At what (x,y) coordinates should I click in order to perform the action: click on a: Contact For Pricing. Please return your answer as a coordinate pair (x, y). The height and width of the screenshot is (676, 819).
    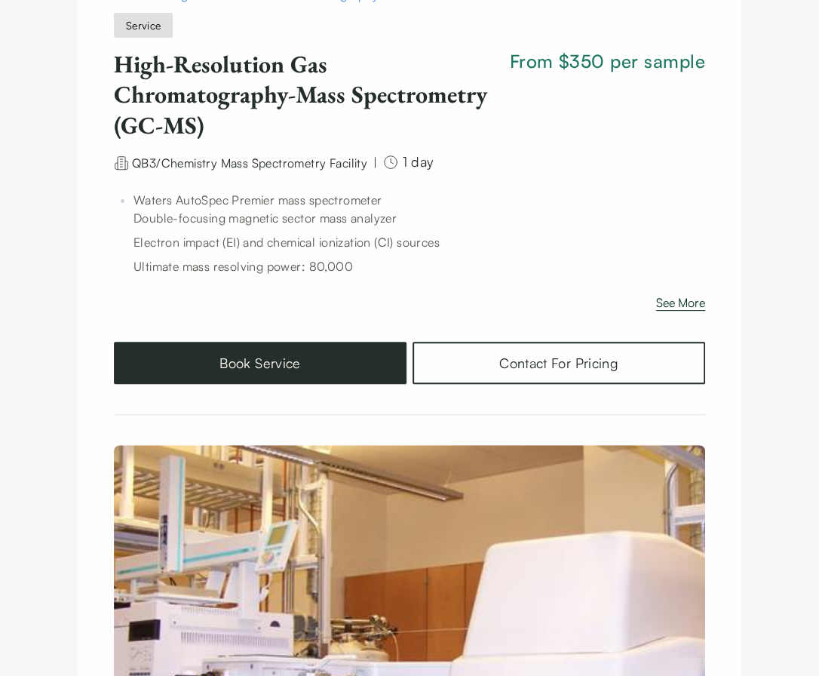
    Looking at the image, I should click on (559, 363).